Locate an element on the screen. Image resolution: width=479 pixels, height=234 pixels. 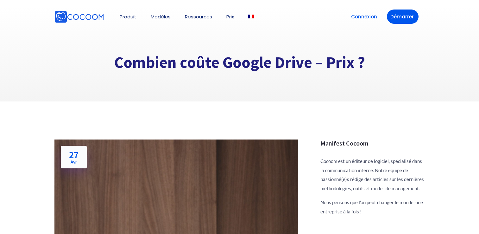
a: Connexion is located at coordinates (364, 16).